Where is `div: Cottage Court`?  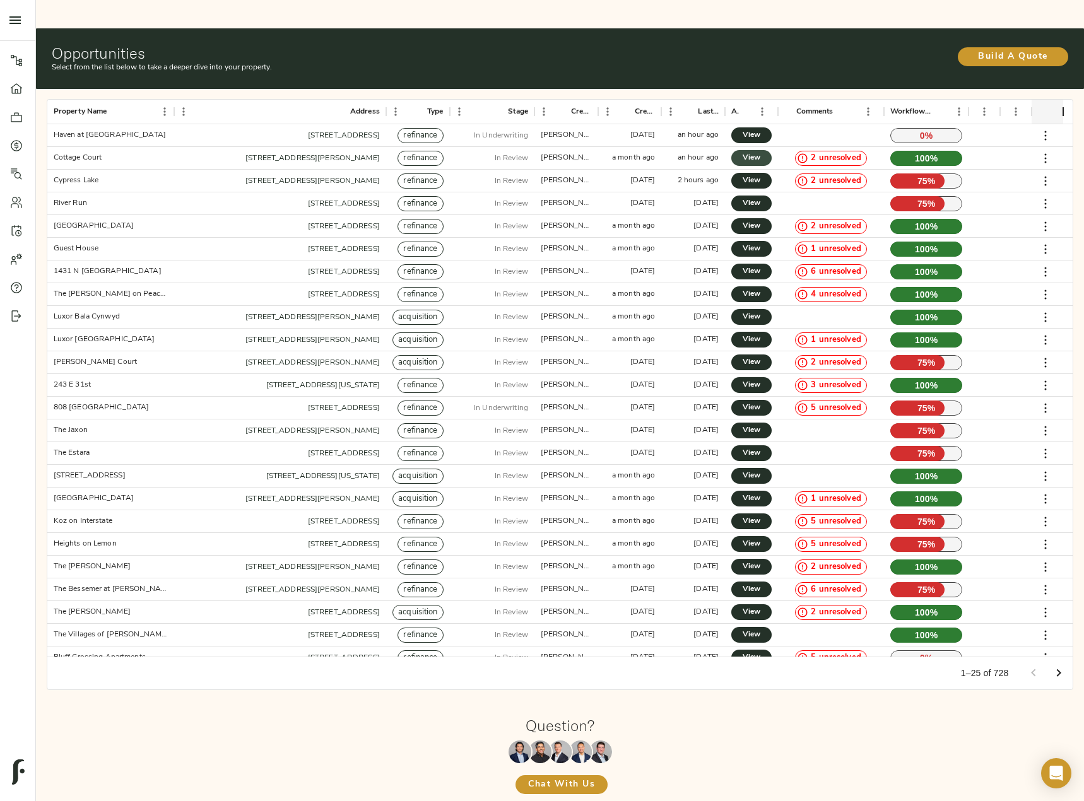 div: Cottage Court is located at coordinates (78, 158).